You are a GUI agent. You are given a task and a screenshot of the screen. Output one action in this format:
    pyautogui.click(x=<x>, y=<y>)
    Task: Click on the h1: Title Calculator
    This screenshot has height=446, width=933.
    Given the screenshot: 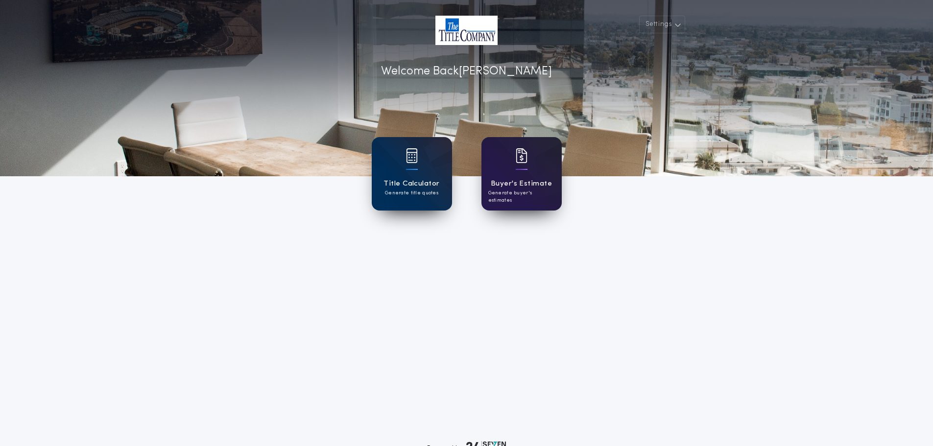 What is the action you would take?
    pyautogui.click(x=411, y=184)
    